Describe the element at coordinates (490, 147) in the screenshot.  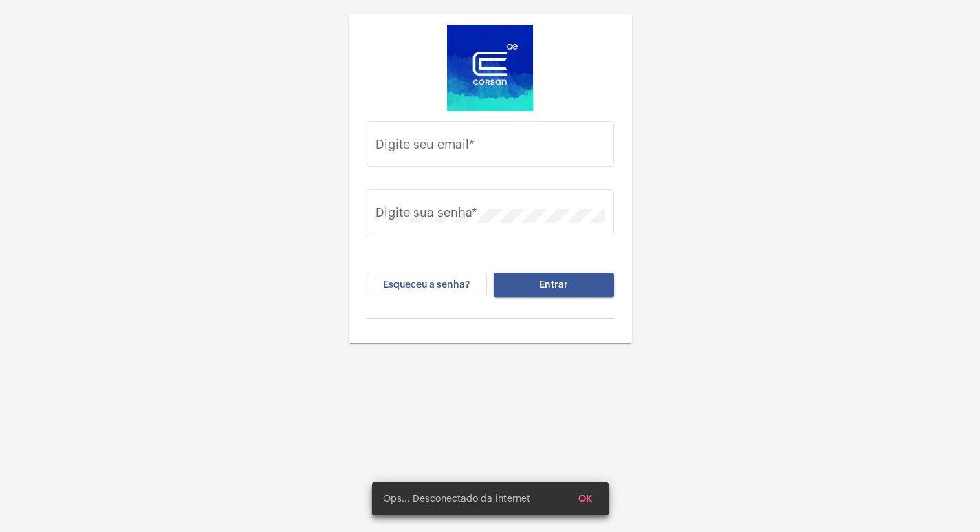
I see `input: Digite seu email` at that location.